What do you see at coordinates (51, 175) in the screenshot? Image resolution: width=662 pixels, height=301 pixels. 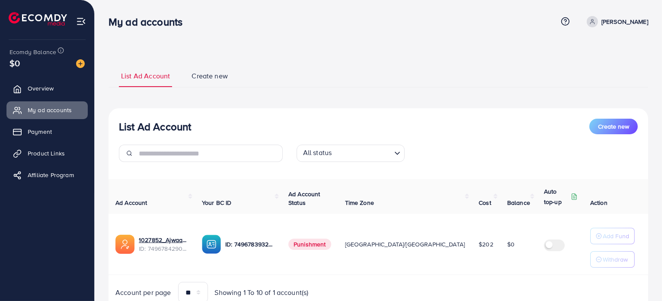 I see `span: Affiliate Program` at bounding box center [51, 175].